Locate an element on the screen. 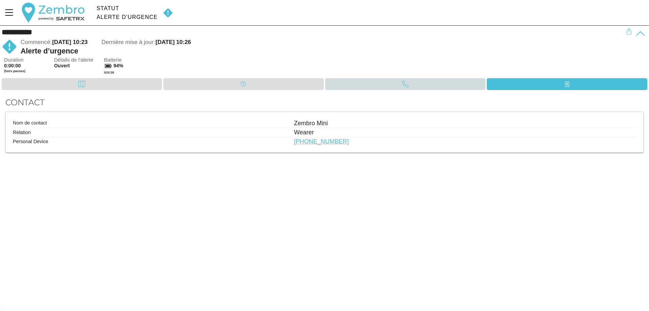  span: Ouvert is located at coordinates (76, 66).